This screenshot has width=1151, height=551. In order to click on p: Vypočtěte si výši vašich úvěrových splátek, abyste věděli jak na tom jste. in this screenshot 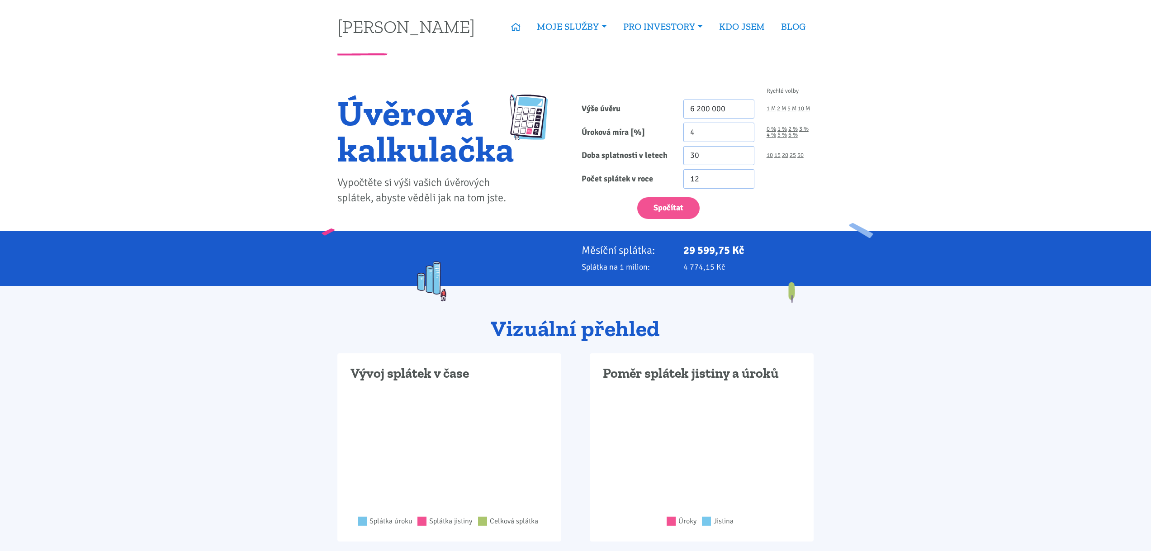, I will do `click(426, 190)`.